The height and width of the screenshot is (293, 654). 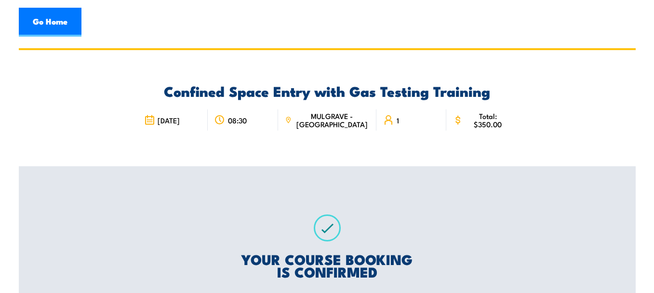 What do you see at coordinates (397, 120) in the screenshot?
I see `span: 1` at bounding box center [397, 120].